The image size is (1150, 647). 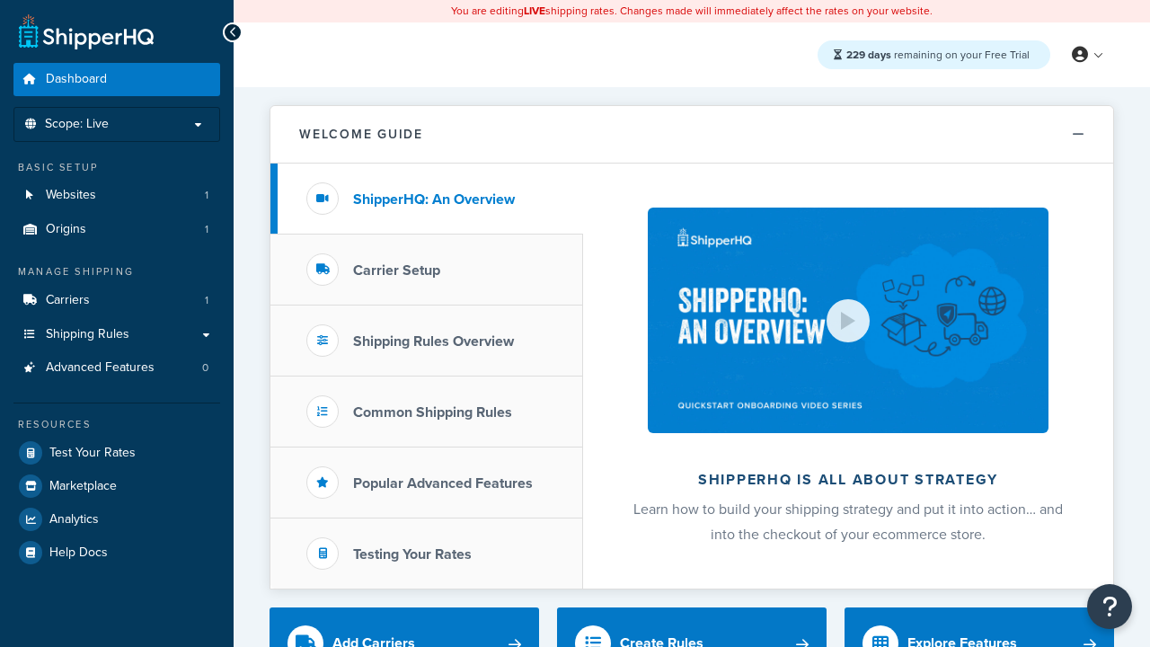 I want to click on h3: Carrier Setup, so click(x=396, y=270).